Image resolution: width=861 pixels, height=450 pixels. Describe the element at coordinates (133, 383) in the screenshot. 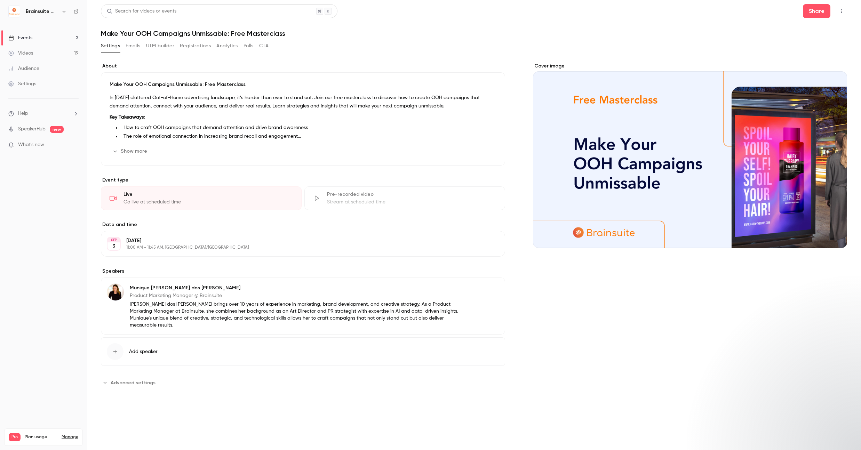

I see `span: Advanced settings` at that location.